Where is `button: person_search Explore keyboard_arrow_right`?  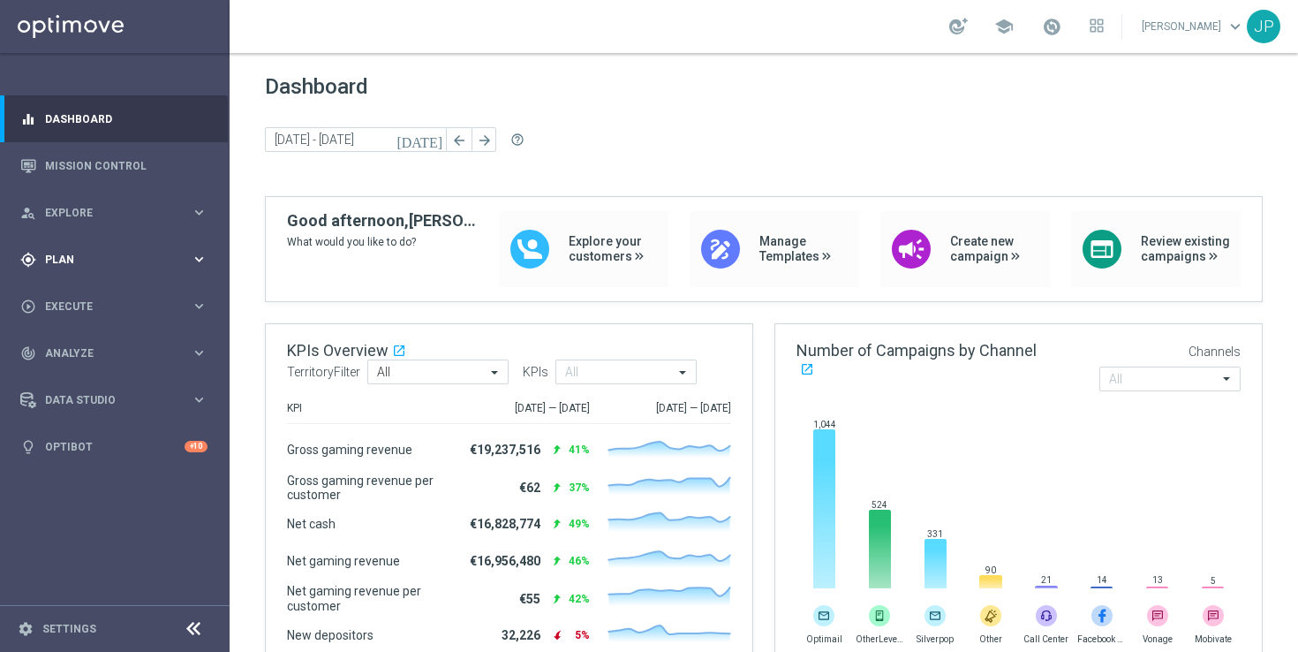 button: person_search Explore keyboard_arrow_right is located at coordinates (114, 213).